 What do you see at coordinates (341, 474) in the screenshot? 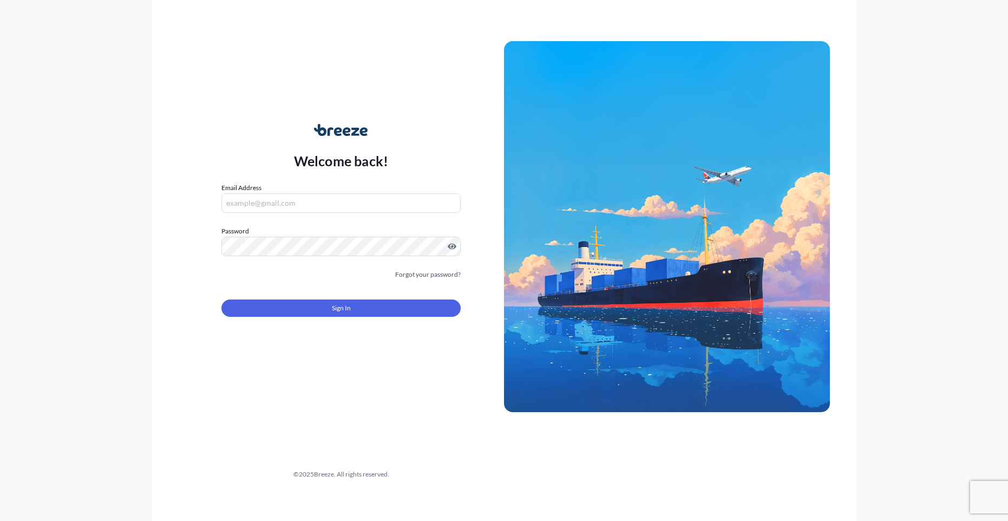
I see `div: © 2025 Breeze. All rights reserved.` at bounding box center [341, 474].